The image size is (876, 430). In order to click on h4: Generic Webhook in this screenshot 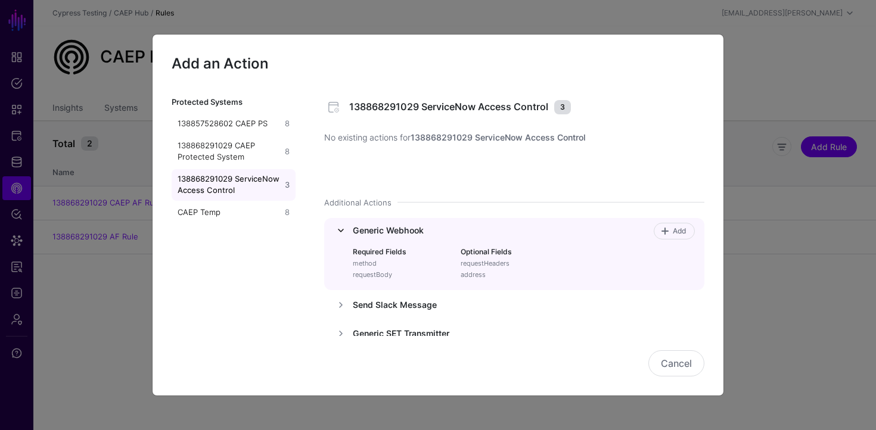, I will do `click(501, 231)`.